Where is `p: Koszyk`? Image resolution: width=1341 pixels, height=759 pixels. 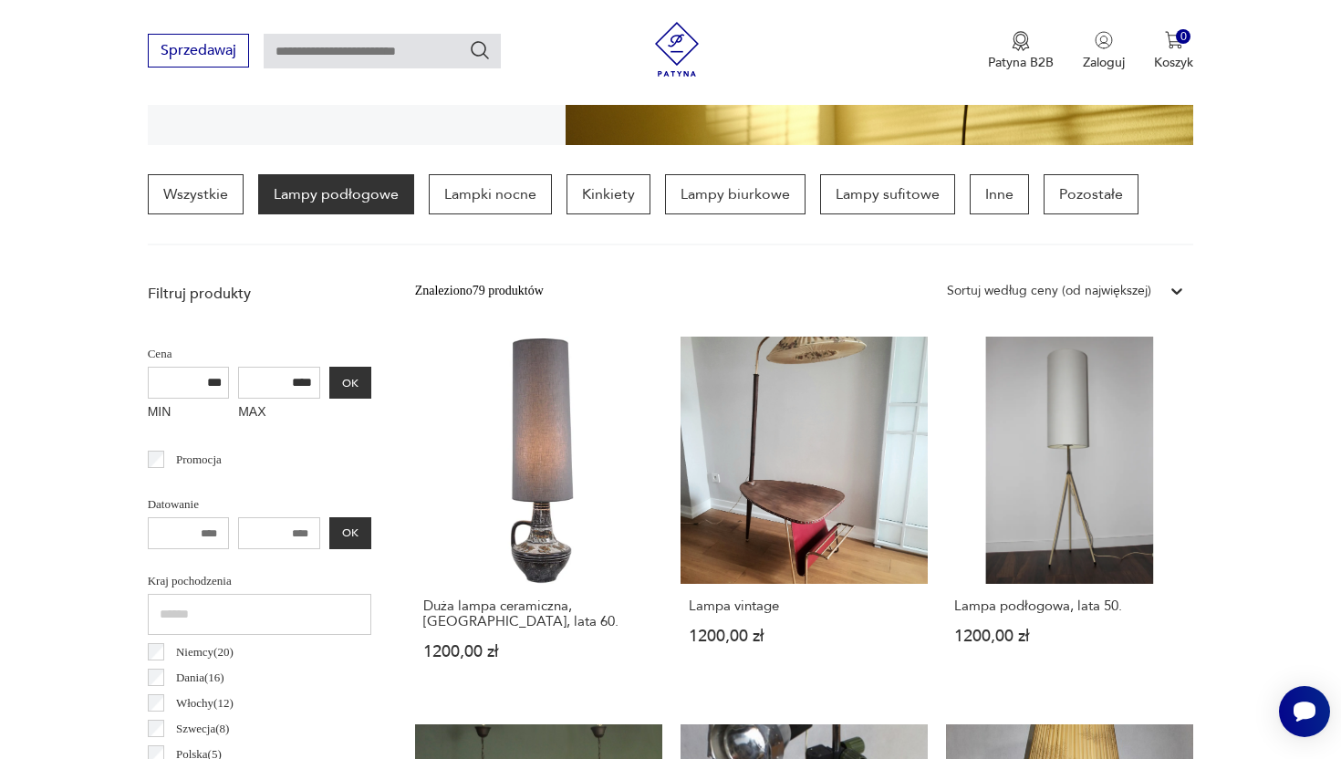
p: Koszyk is located at coordinates (1173, 62).